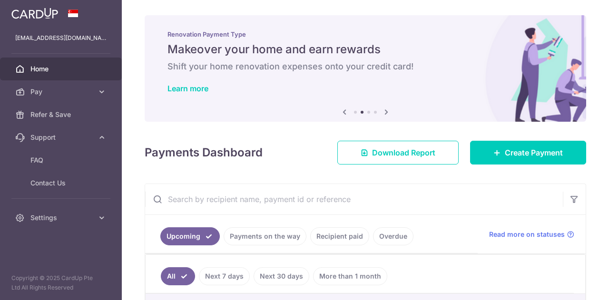 This screenshot has height=300, width=609. Describe the element at coordinates (393, 236) in the screenshot. I see `a: Overdue` at that location.